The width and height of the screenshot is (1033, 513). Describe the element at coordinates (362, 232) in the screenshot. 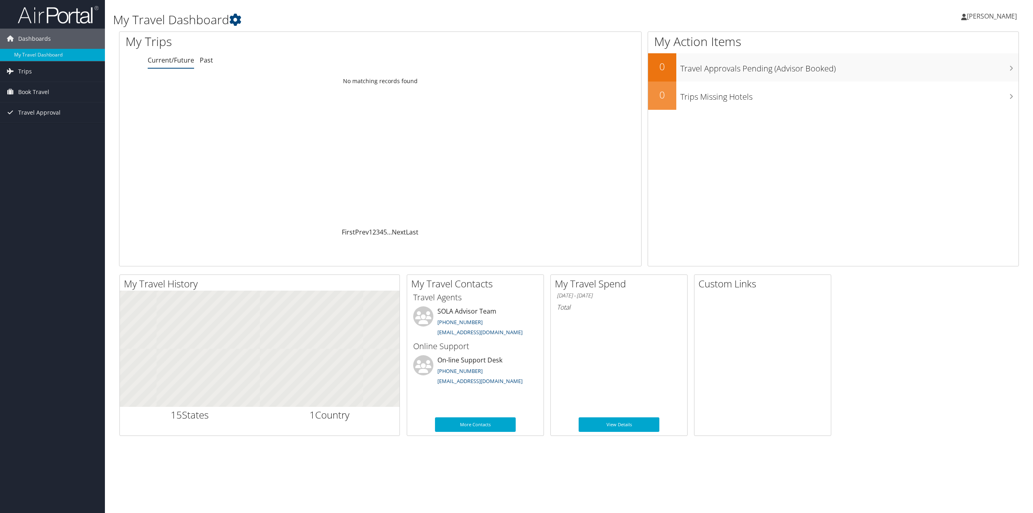

I see `a: Prev` at that location.